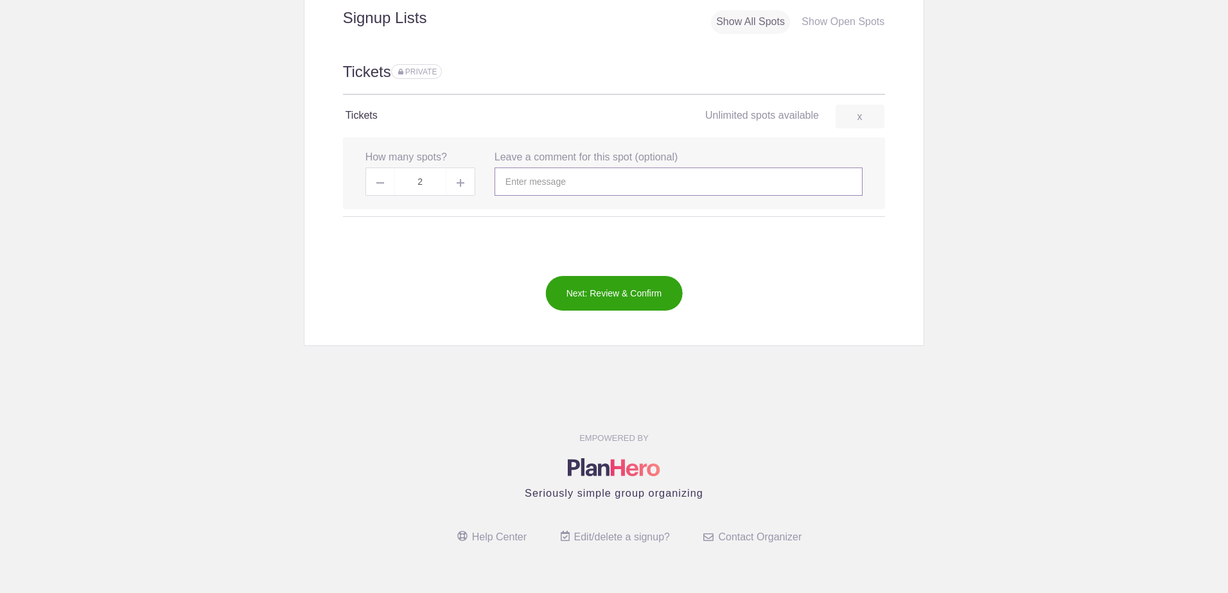 This screenshot has height=593, width=1228. I want to click on h4: Tickets, so click(480, 116).